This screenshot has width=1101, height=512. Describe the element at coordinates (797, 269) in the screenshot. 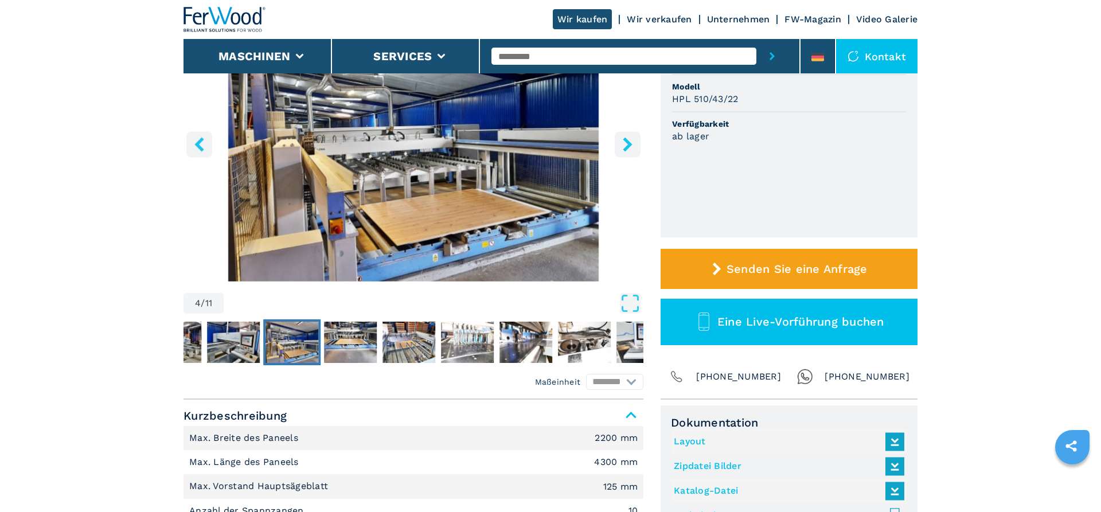

I see `span: Senden Sie eine Anfrage` at that location.